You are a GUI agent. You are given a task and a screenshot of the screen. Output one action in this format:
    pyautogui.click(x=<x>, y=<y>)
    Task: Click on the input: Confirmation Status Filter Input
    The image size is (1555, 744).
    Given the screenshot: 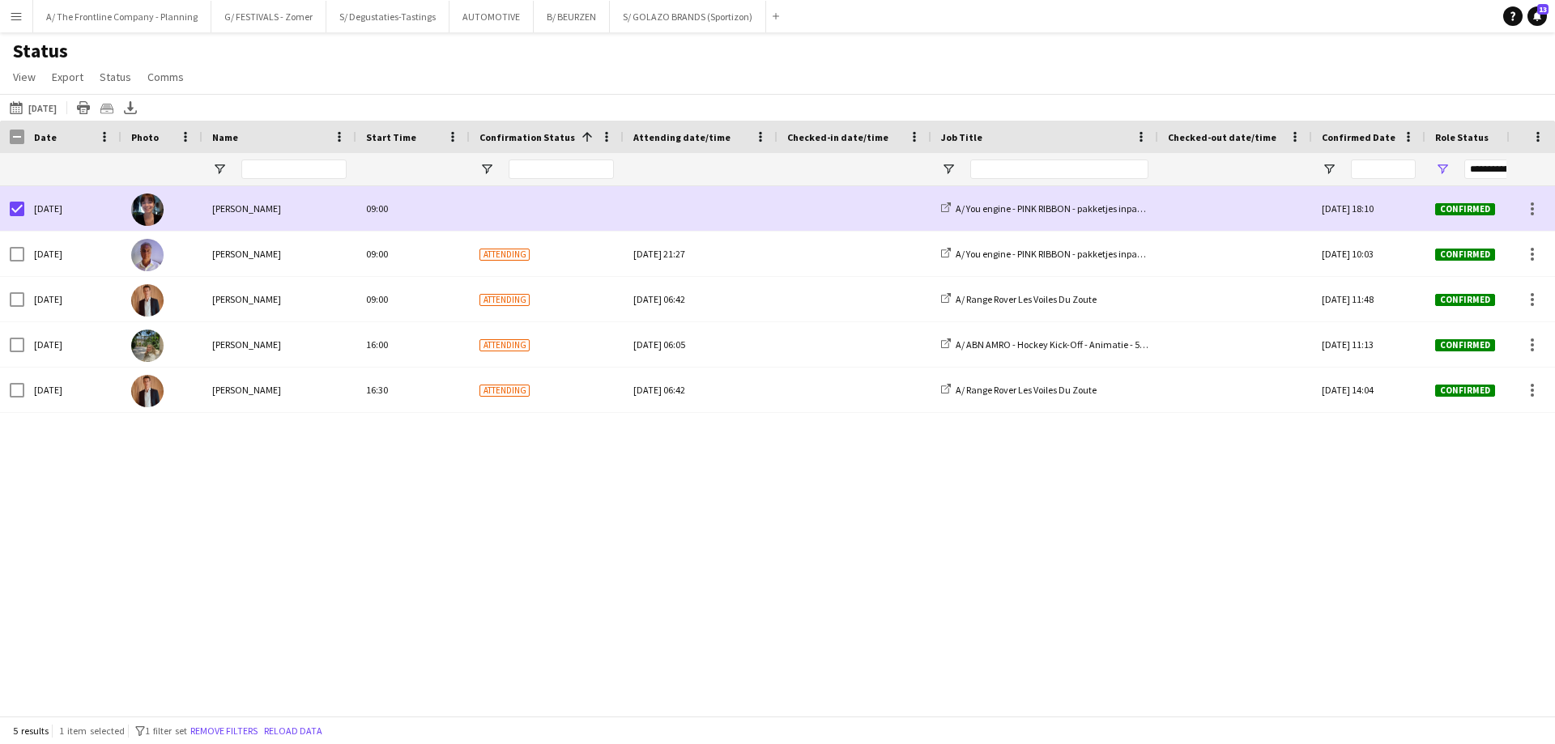 What is the action you would take?
    pyautogui.click(x=561, y=169)
    